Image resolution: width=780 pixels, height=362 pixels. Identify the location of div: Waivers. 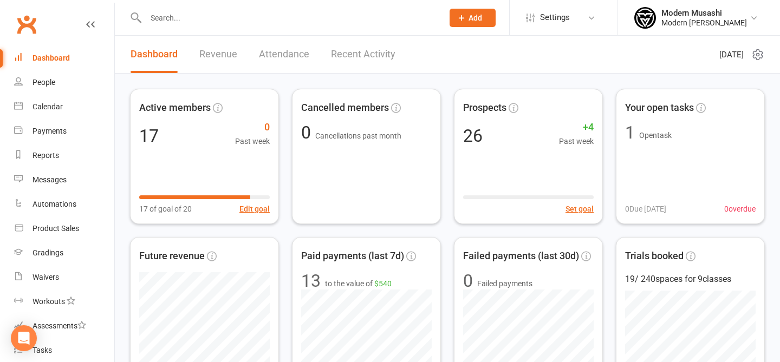
(45, 277).